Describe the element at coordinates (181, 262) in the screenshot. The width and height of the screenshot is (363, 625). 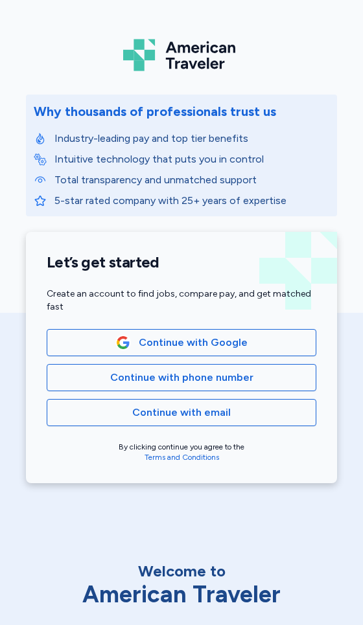
I see `h1: Let’s get started` at that location.